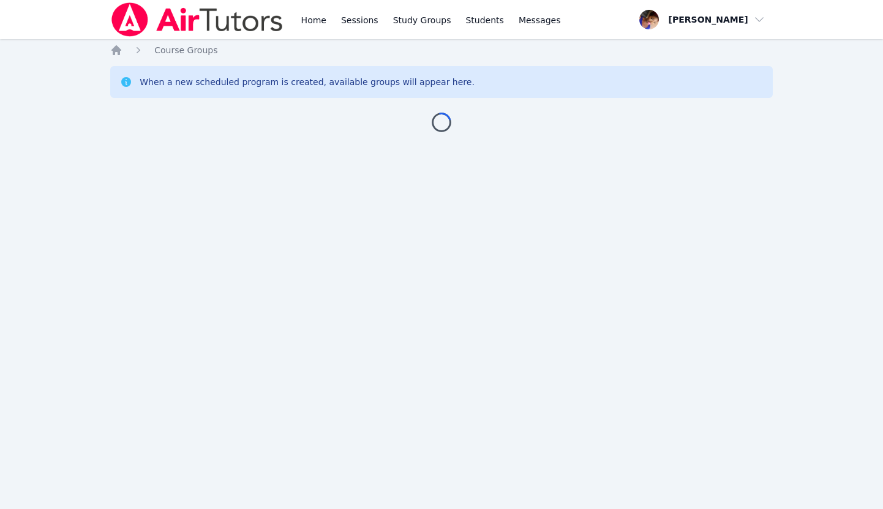  Describe the element at coordinates (185, 50) in the screenshot. I see `a: Course Groups` at that location.